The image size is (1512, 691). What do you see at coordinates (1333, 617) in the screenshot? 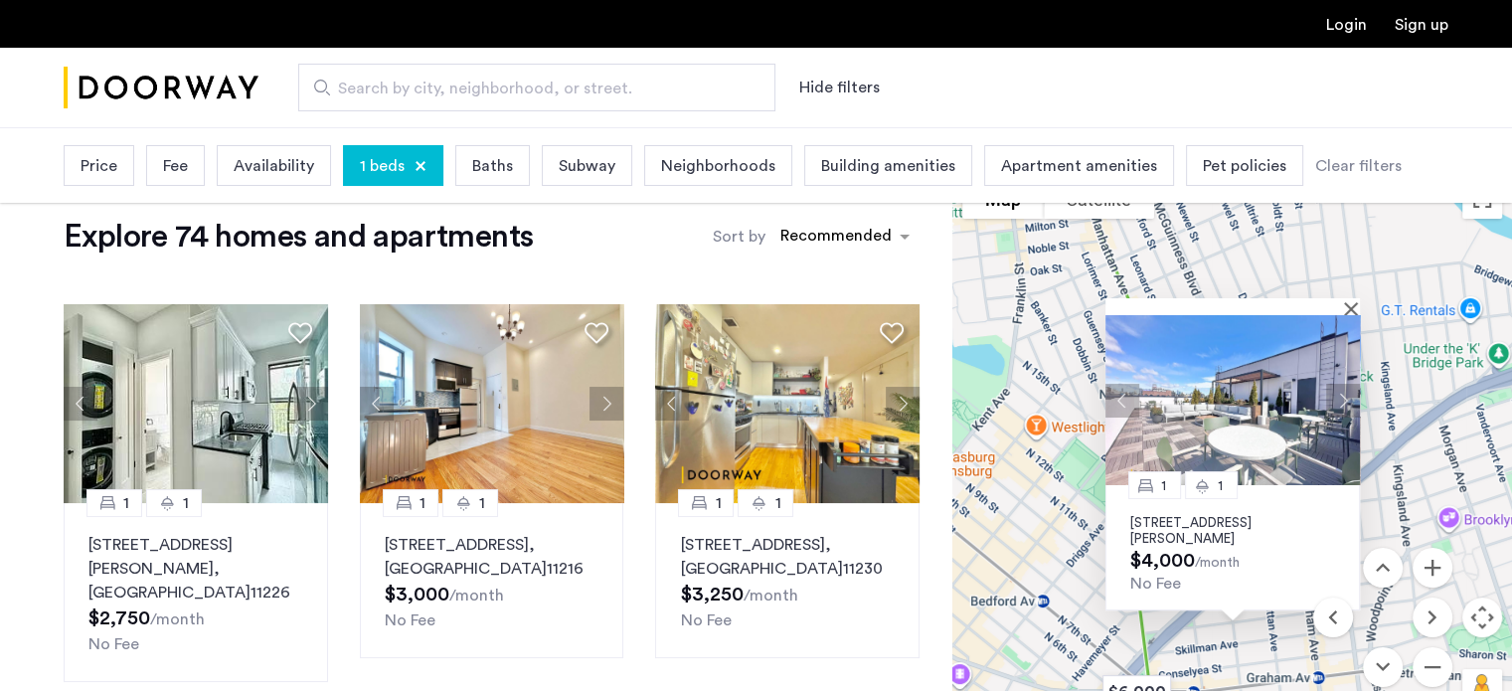
I see `button: Move left` at bounding box center [1333, 617].